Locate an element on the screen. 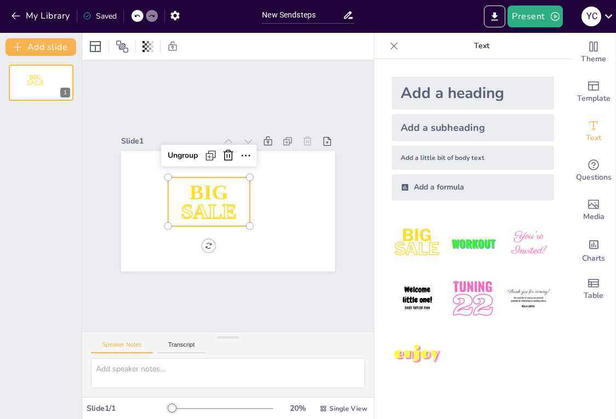  div: Get real-time input from your audience is located at coordinates (593, 171).